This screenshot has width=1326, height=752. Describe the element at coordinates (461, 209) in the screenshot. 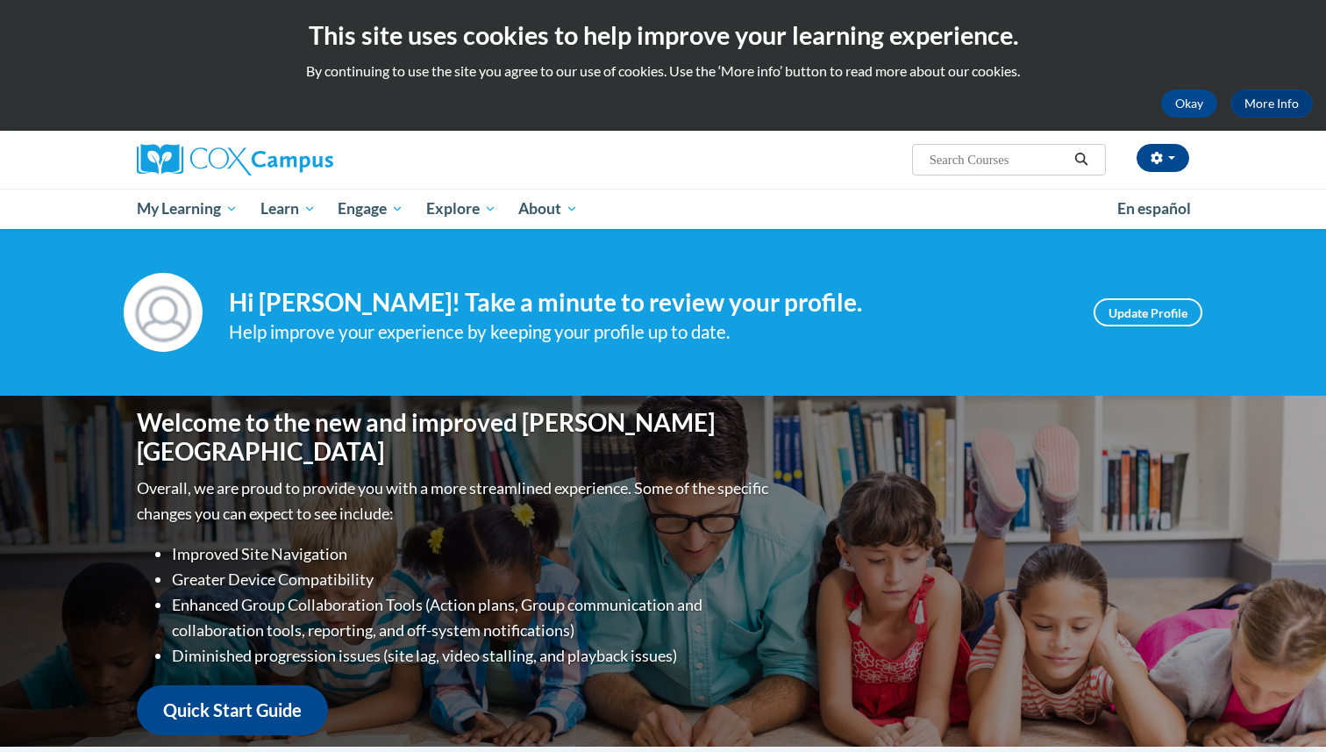

I see `a: Explore` at that location.